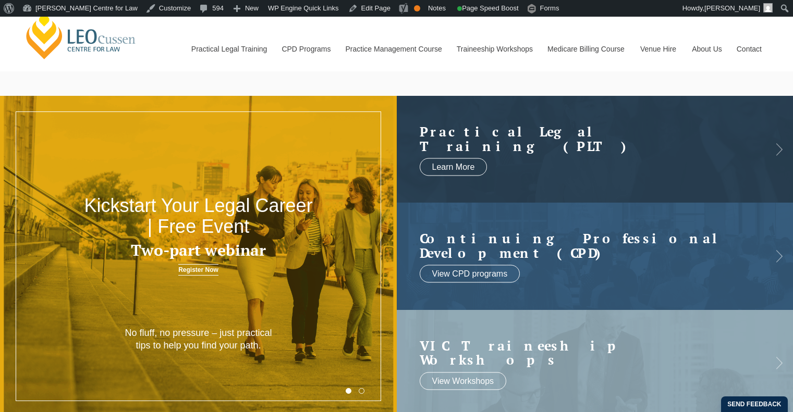 This screenshot has width=793, height=412. What do you see at coordinates (198, 270) in the screenshot?
I see `a: Register Now` at bounding box center [198, 270].